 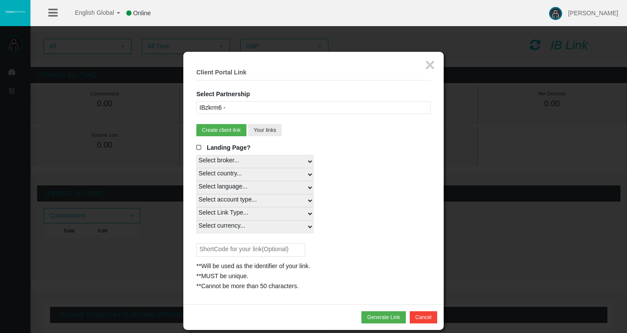 What do you see at coordinates (265, 130) in the screenshot?
I see `button: Your links` at bounding box center [265, 130].